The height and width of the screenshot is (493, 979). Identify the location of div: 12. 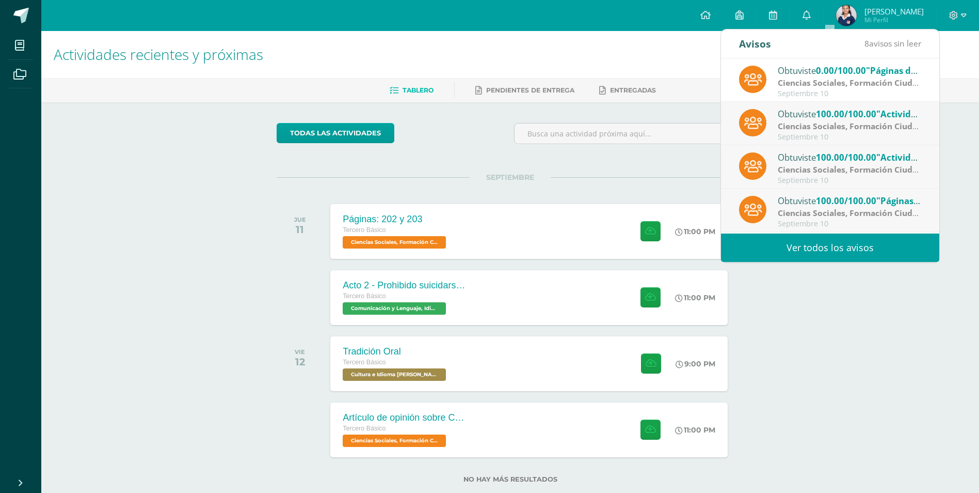
(300, 361).